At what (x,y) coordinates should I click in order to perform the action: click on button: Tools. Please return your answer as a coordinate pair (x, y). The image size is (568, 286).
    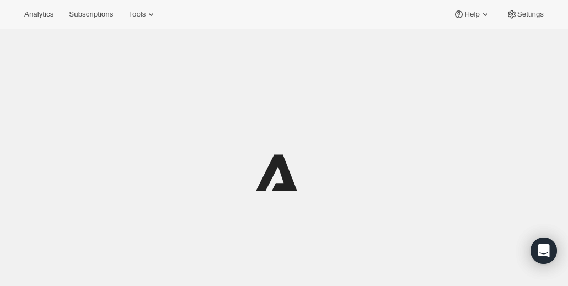
    Looking at the image, I should click on (142, 14).